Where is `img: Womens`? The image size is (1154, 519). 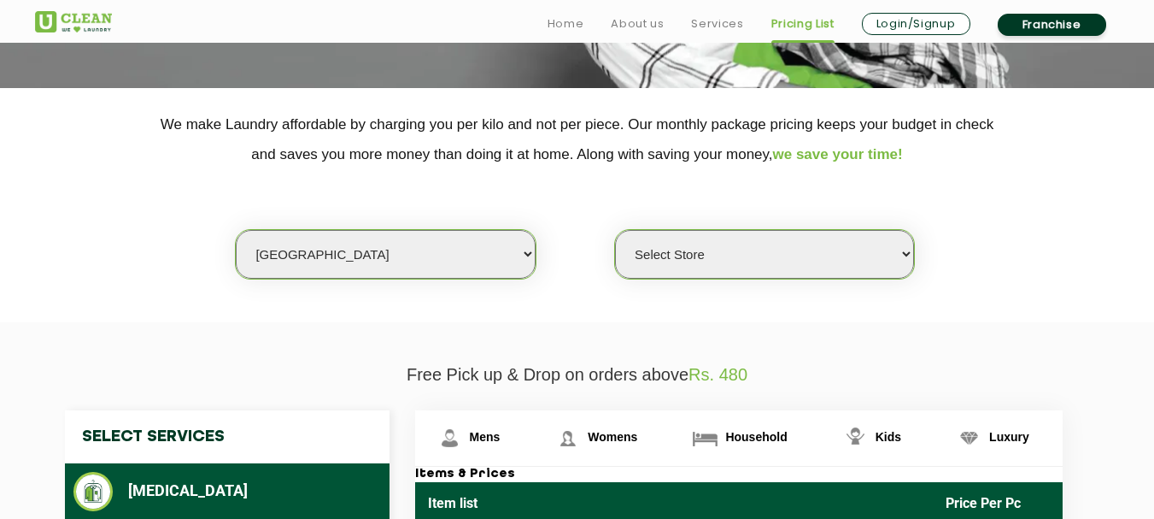 img: Womens is located at coordinates (567, 437).